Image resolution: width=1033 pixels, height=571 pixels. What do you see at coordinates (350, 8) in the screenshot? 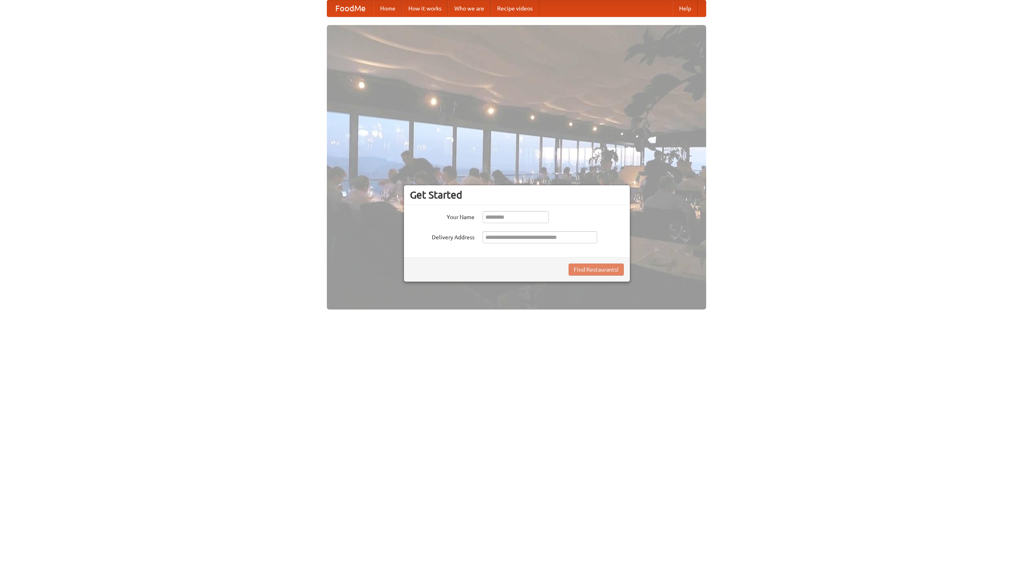
I see `a: FoodMe` at bounding box center [350, 8].